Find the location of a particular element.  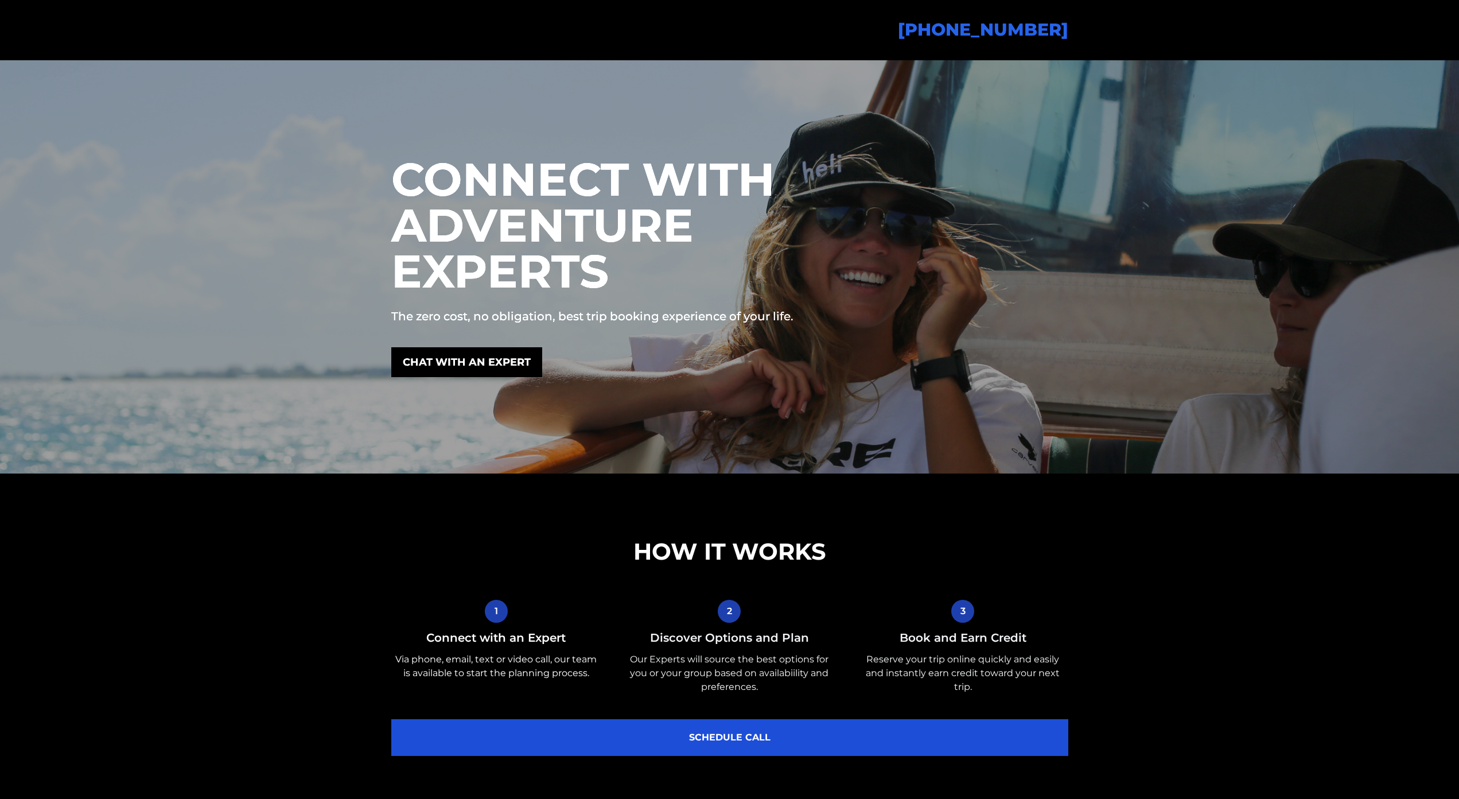

h2: HOW IT WORKS is located at coordinates (730, 551).